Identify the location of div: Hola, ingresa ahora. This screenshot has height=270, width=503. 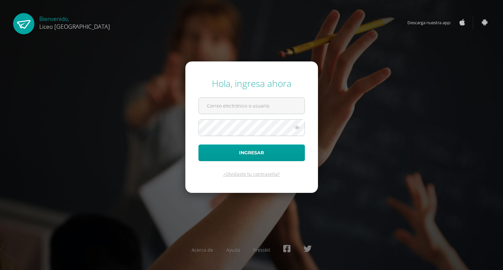
(251, 84).